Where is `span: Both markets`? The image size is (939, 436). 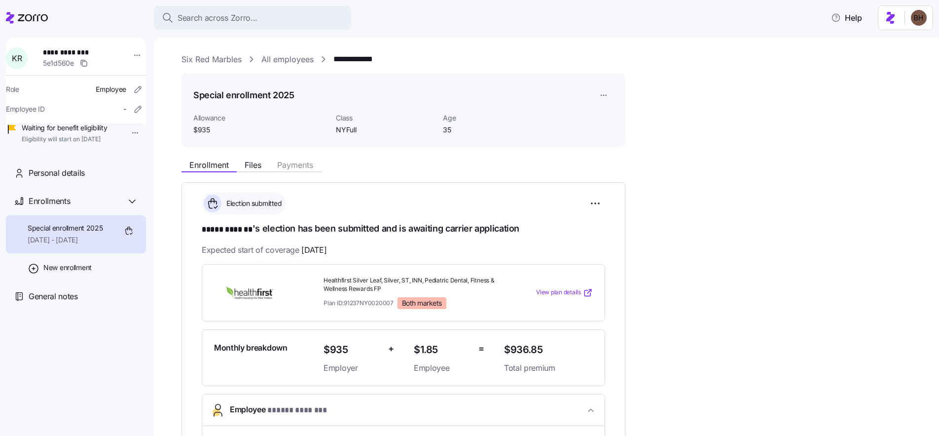 span: Both markets is located at coordinates (422, 303).